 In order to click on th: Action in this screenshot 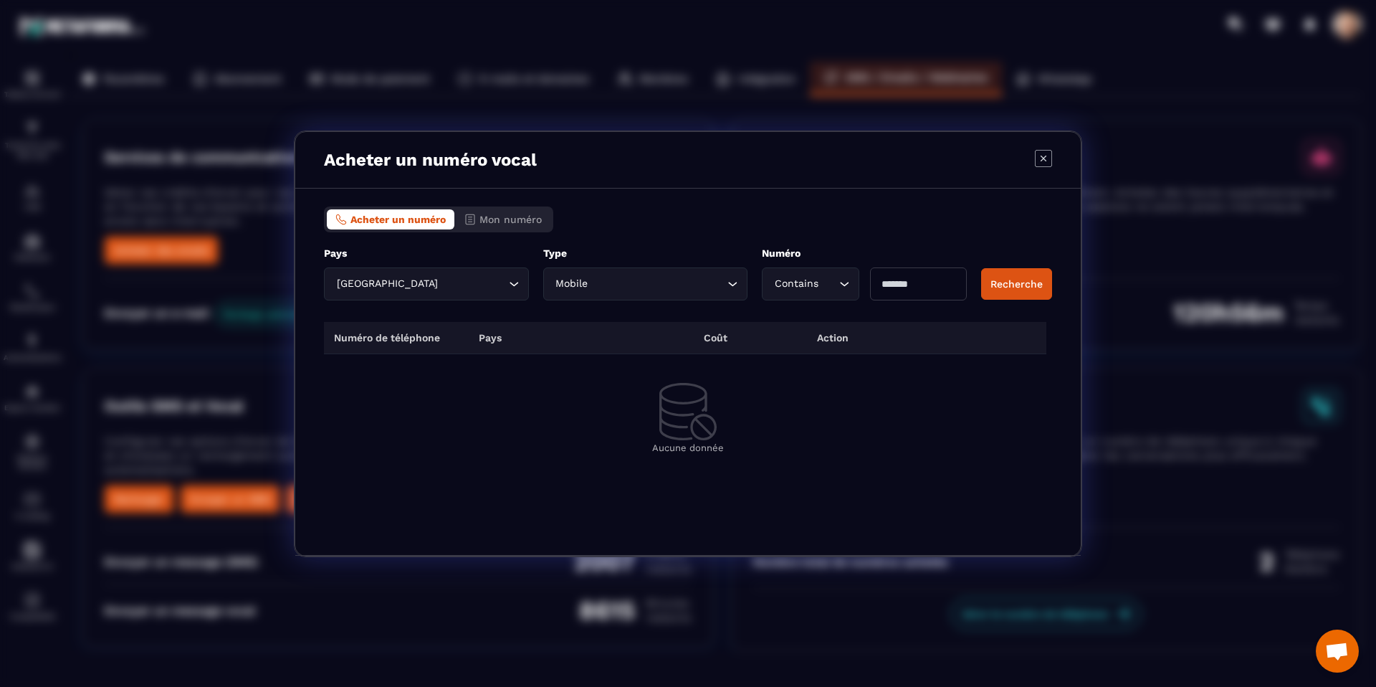, I will do `click(927, 338)`.